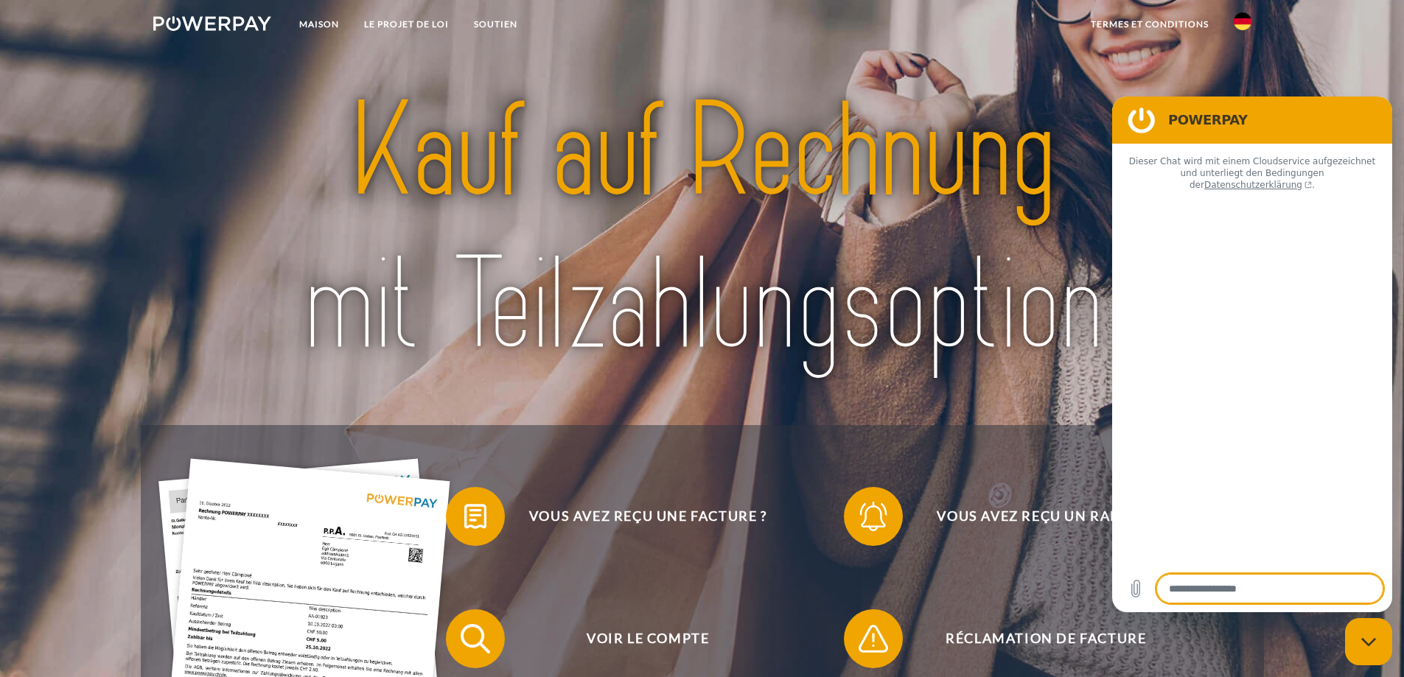 Image resolution: width=1404 pixels, height=677 pixels. I want to click on font: SOUTIEN, so click(495, 24).